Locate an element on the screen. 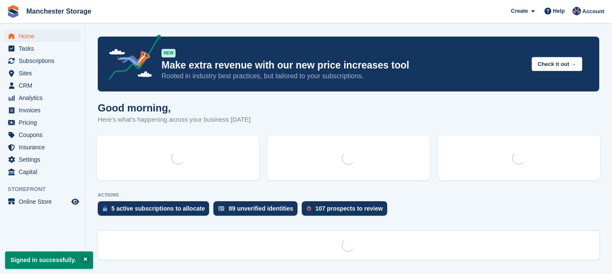 This screenshot has height=274, width=612. p: Signed in successfully. is located at coordinates (49, 260).